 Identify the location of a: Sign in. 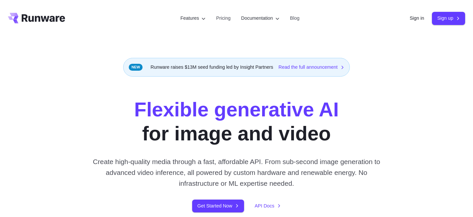
(417, 18).